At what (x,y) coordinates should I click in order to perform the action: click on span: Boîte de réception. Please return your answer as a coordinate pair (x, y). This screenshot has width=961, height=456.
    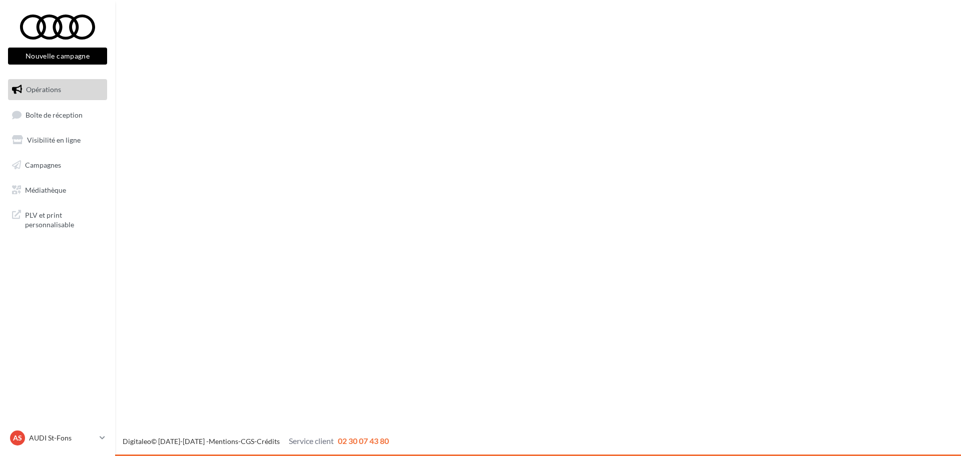
    Looking at the image, I should click on (54, 114).